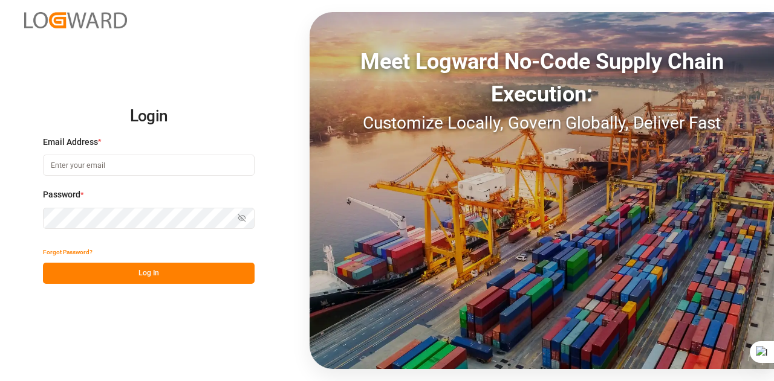 The image size is (774, 381). What do you see at coordinates (62, 195) in the screenshot?
I see `span: Password` at bounding box center [62, 195].